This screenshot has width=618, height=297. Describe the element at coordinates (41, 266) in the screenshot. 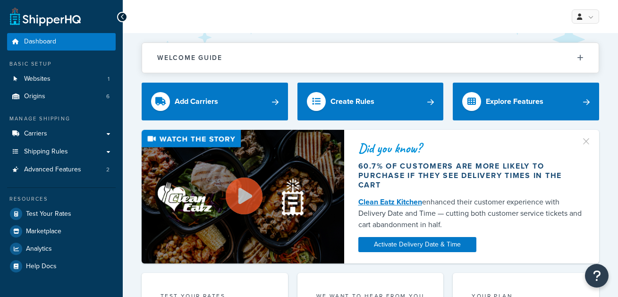

I see `span: Help Docs` at that location.